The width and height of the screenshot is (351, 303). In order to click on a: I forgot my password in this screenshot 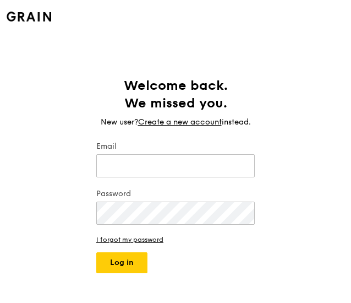, I will do `click(176, 239)`.